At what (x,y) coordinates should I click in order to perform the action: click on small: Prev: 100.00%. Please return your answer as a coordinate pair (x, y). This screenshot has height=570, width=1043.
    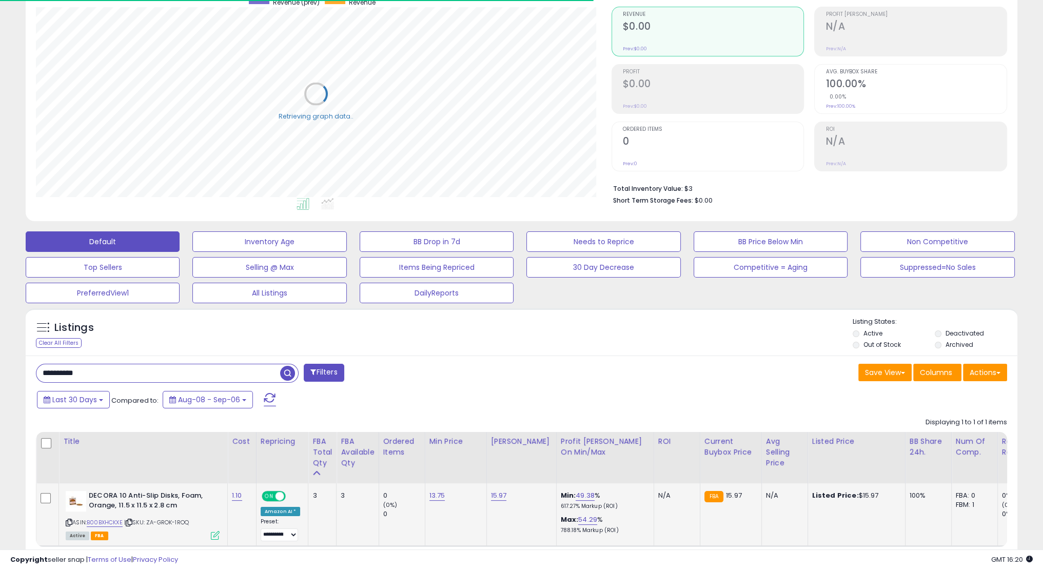
    Looking at the image, I should click on (840, 106).